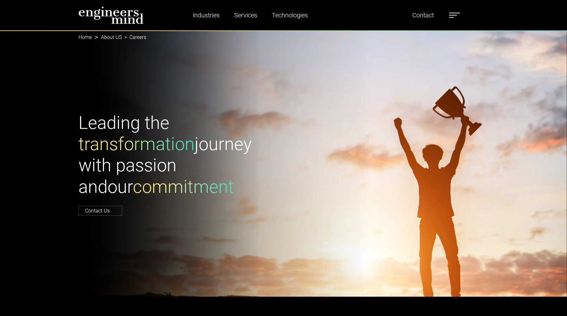 The image size is (567, 316). I want to click on a: Contact, so click(423, 15).